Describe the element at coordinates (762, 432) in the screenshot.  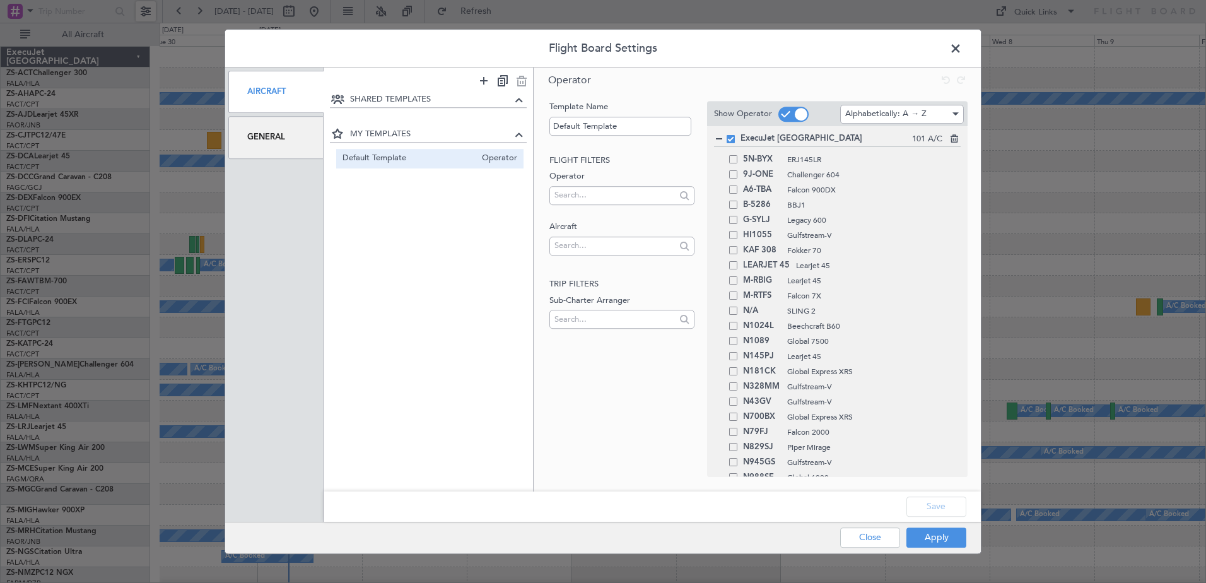
I see `span: N79FJ` at that location.